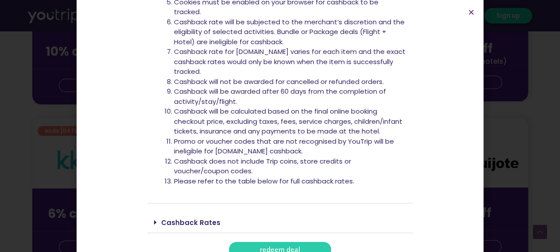 This screenshot has height=252, width=560. Describe the element at coordinates (471, 12) in the screenshot. I see `a: Close` at that location.